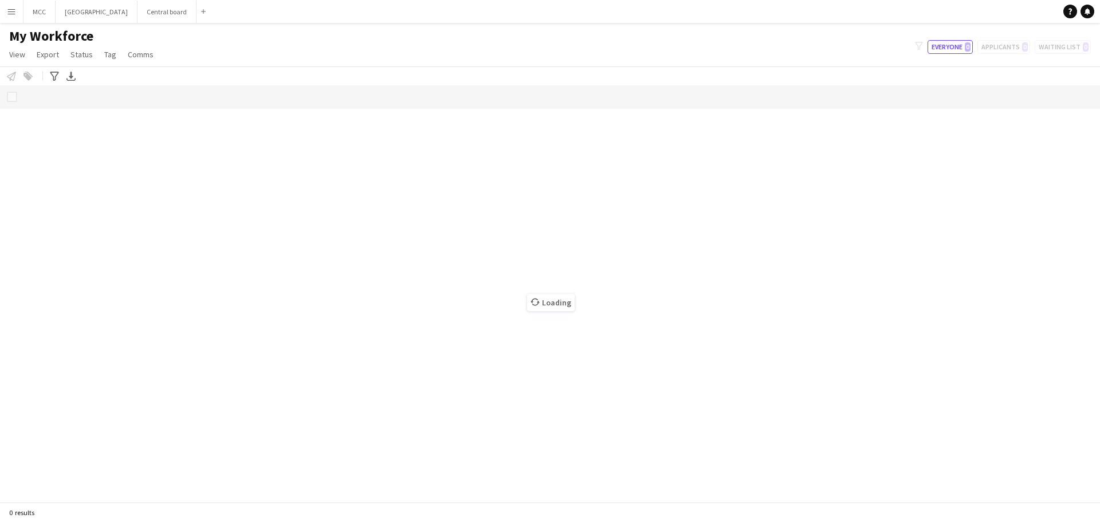  Describe the element at coordinates (17, 54) in the screenshot. I see `a: View` at that location.